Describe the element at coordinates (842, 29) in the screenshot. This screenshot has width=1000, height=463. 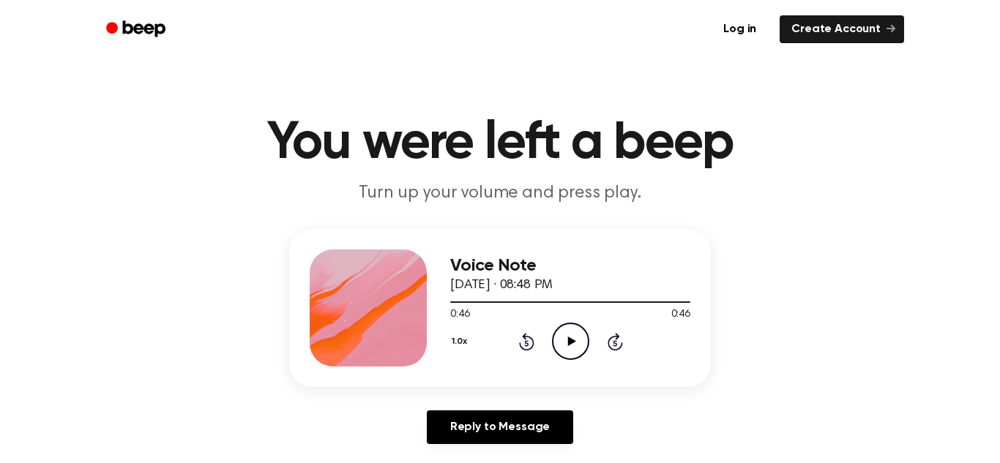
I see `a: Create Account` at that location.